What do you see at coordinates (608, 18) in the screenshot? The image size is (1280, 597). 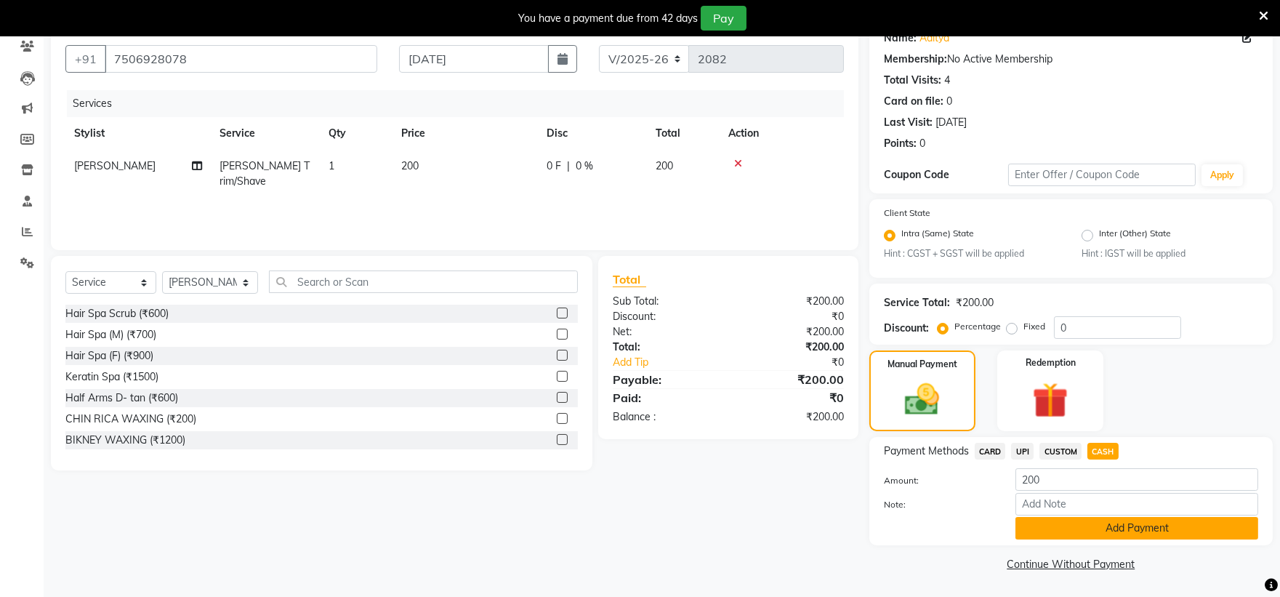 I see `div: You have a payment due from 42 days` at bounding box center [608, 18].